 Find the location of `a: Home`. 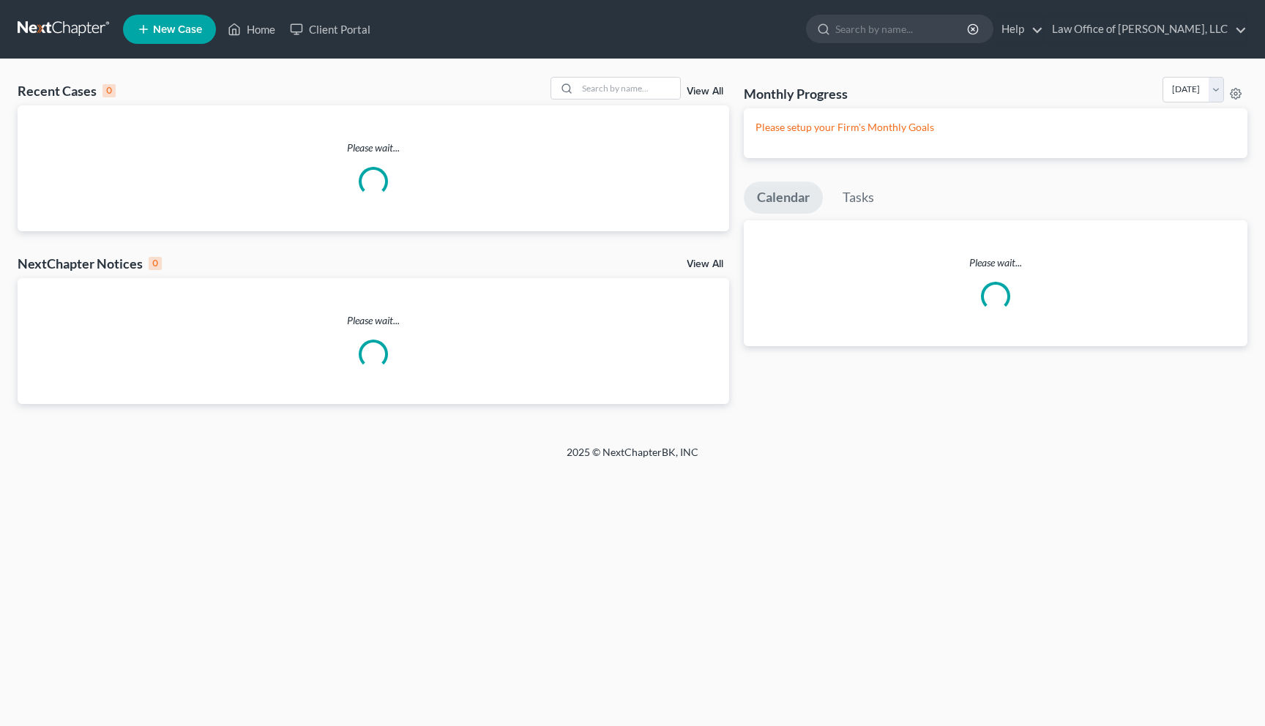

a: Home is located at coordinates (251, 29).